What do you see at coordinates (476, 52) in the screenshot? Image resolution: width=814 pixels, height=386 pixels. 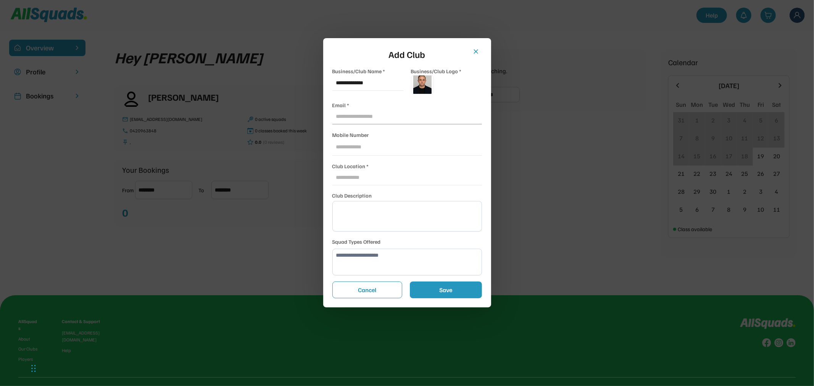 I see `button: close` at bounding box center [476, 52].